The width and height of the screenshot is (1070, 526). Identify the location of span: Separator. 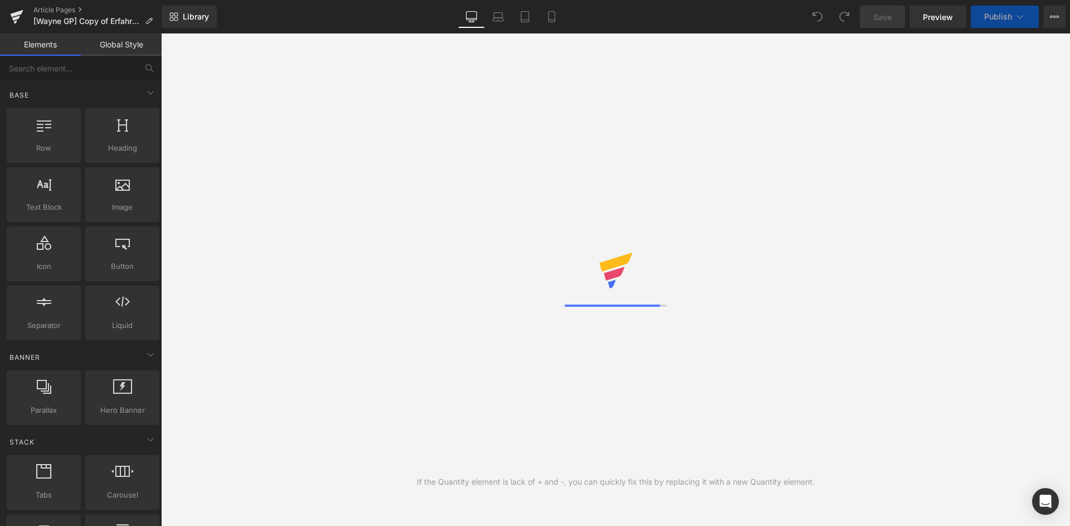
(43, 325).